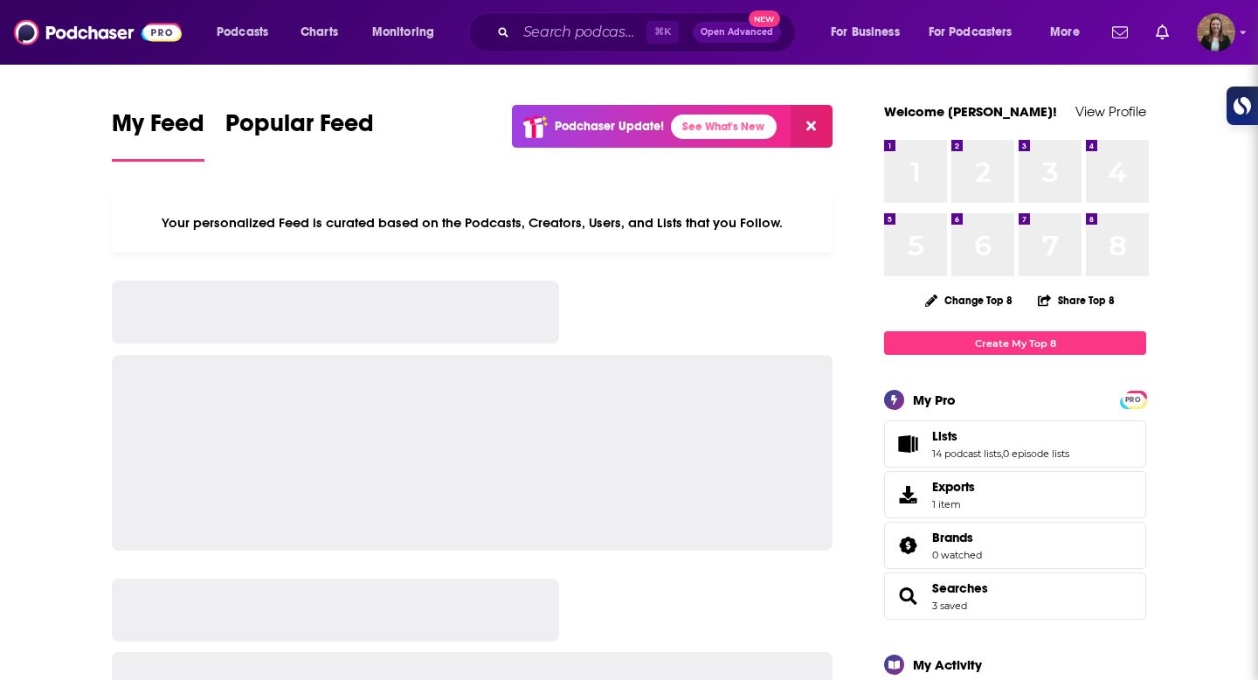 Image resolution: width=1258 pixels, height=680 pixels. Describe the element at coordinates (1216, 32) in the screenshot. I see `button: Show profile menu` at that location.